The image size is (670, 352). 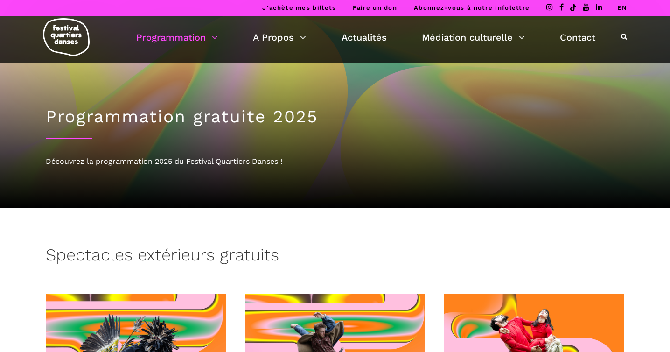 I want to click on img: logo-fqd-med, so click(x=66, y=37).